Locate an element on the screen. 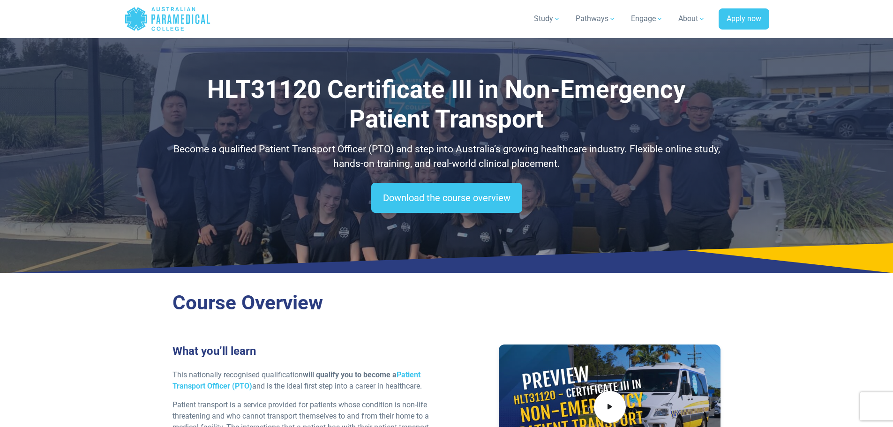  a: About is located at coordinates (692, 19).